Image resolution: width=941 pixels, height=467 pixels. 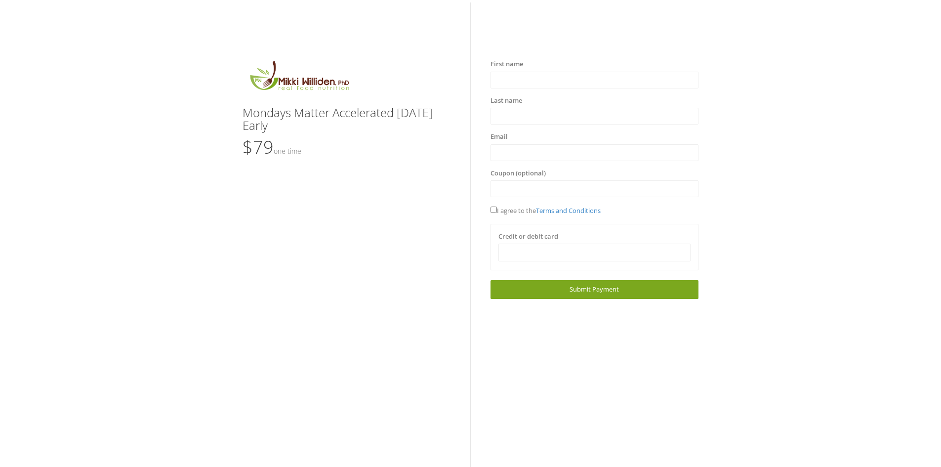 I want to click on label: Coupon (optional), so click(x=518, y=173).